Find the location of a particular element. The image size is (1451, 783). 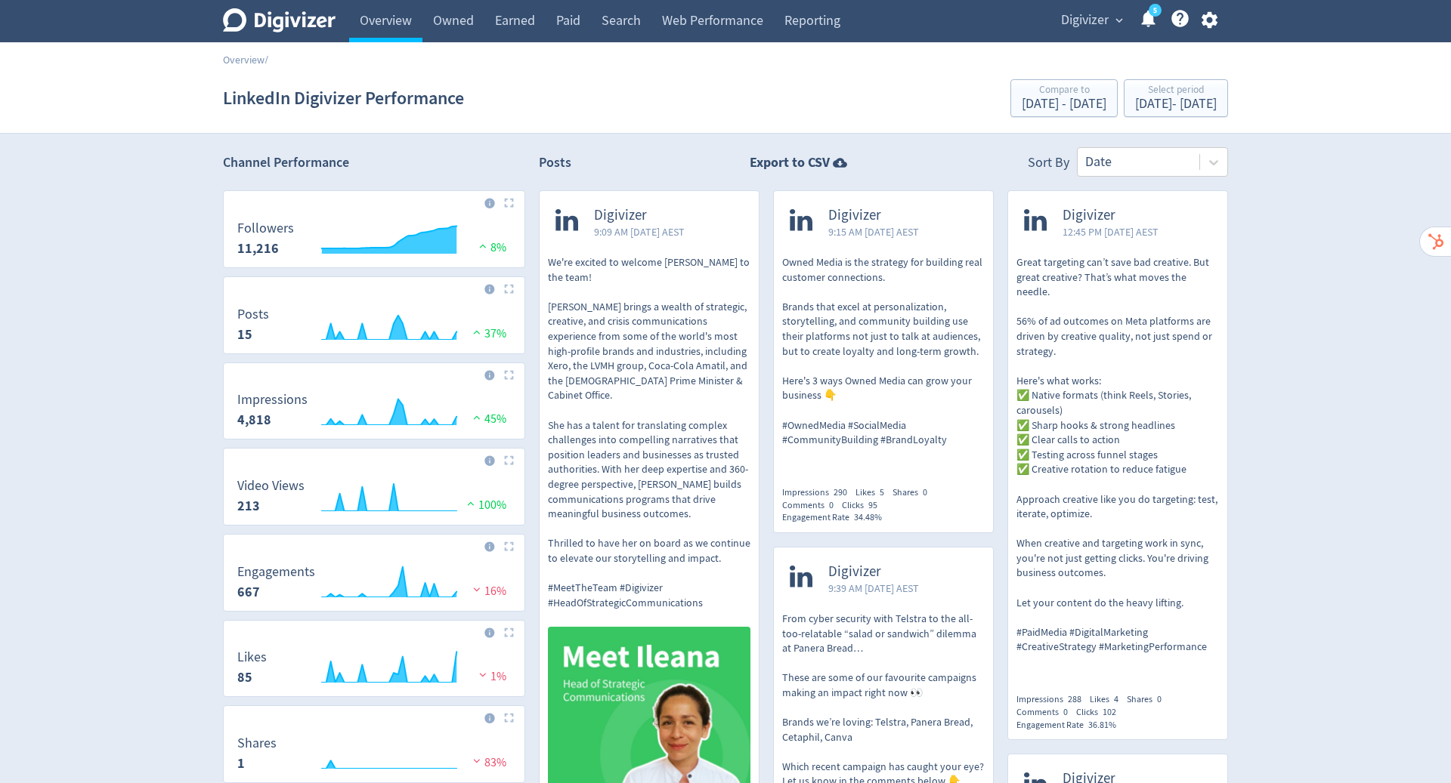

span: 36.81% is located at coordinates (1102, 725).